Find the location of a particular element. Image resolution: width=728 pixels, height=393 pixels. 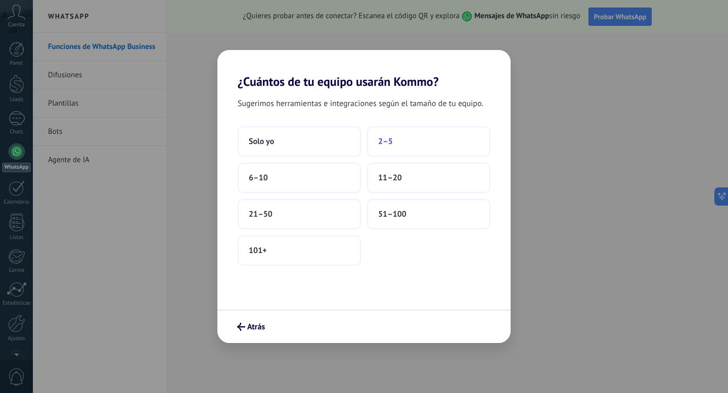

span: 2–5 is located at coordinates (385, 142).